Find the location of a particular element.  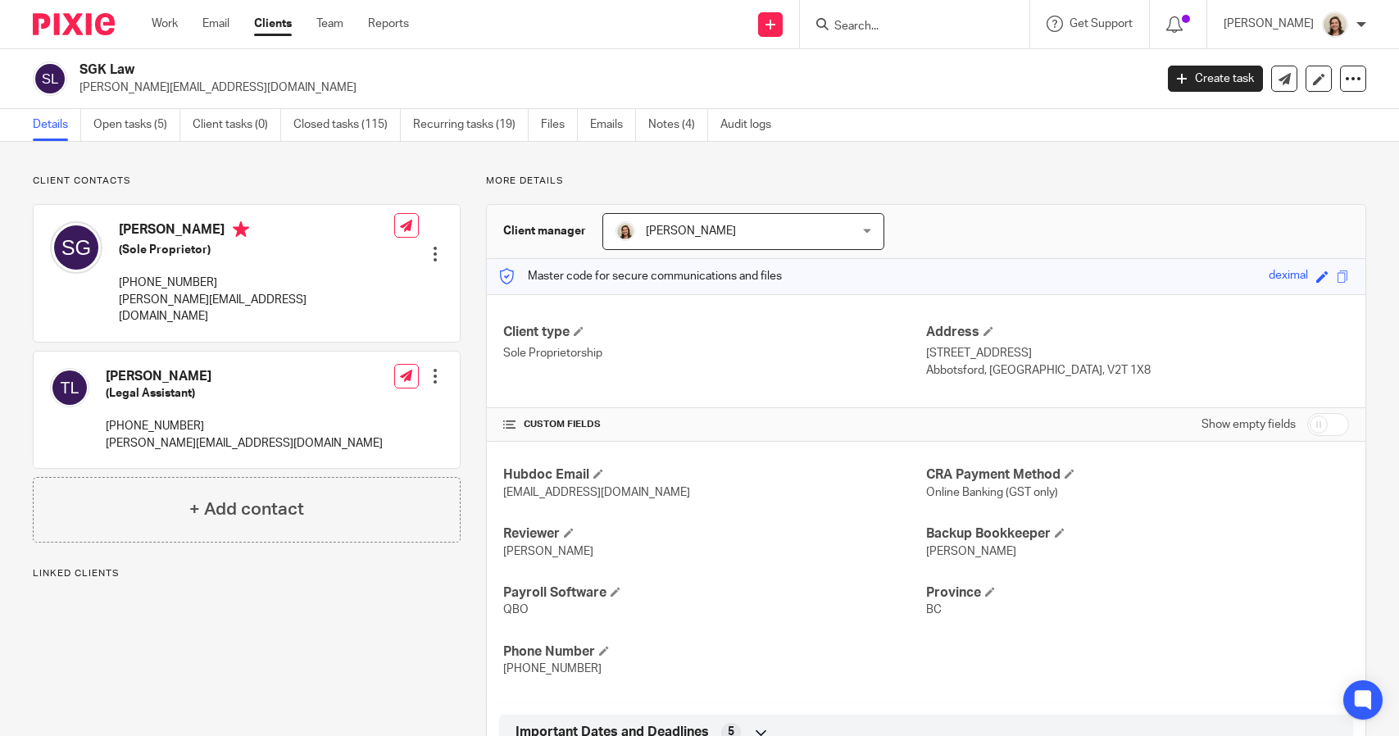

h5: (Legal Assistant) is located at coordinates (244, 393).